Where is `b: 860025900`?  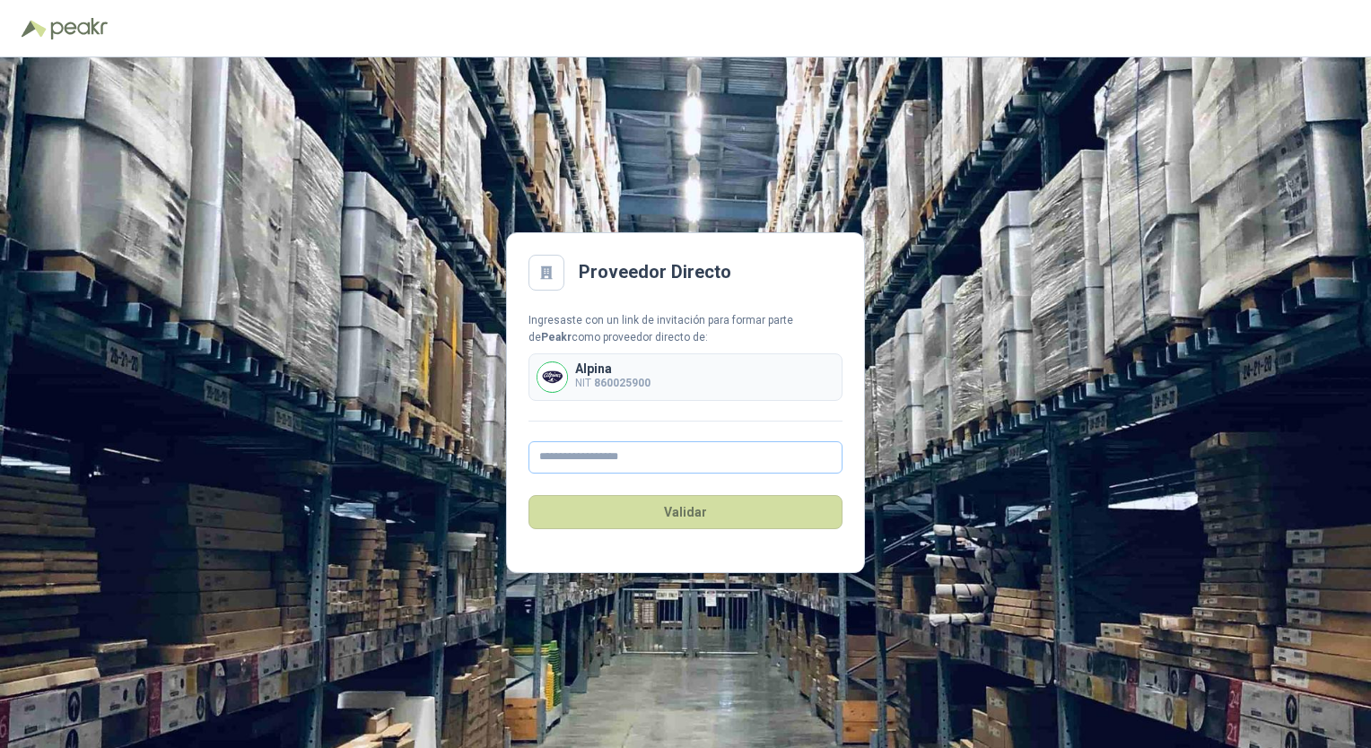 b: 860025900 is located at coordinates (622, 383).